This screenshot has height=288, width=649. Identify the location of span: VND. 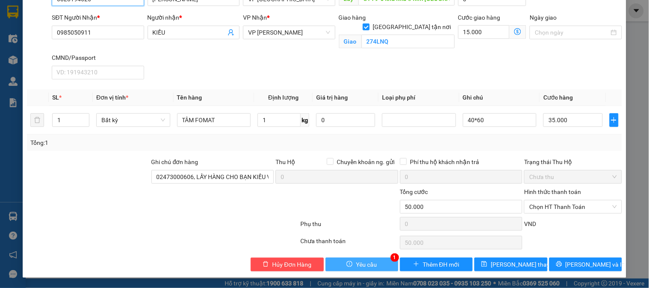
(530, 224).